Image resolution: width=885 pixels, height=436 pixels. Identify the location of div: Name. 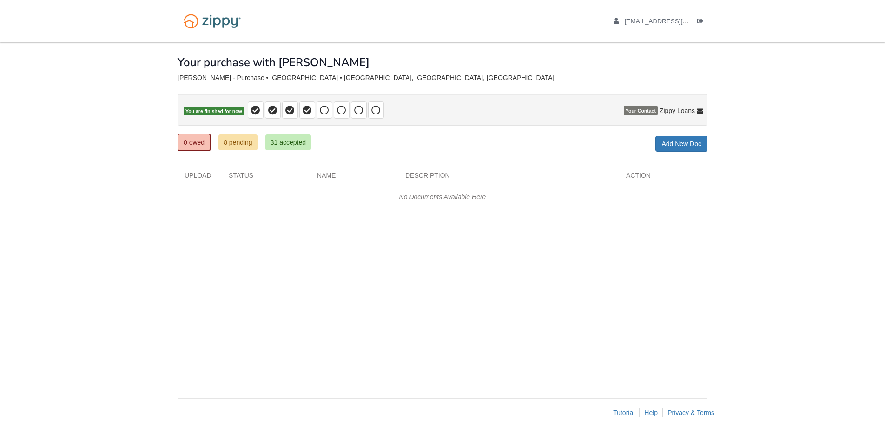
(354, 178).